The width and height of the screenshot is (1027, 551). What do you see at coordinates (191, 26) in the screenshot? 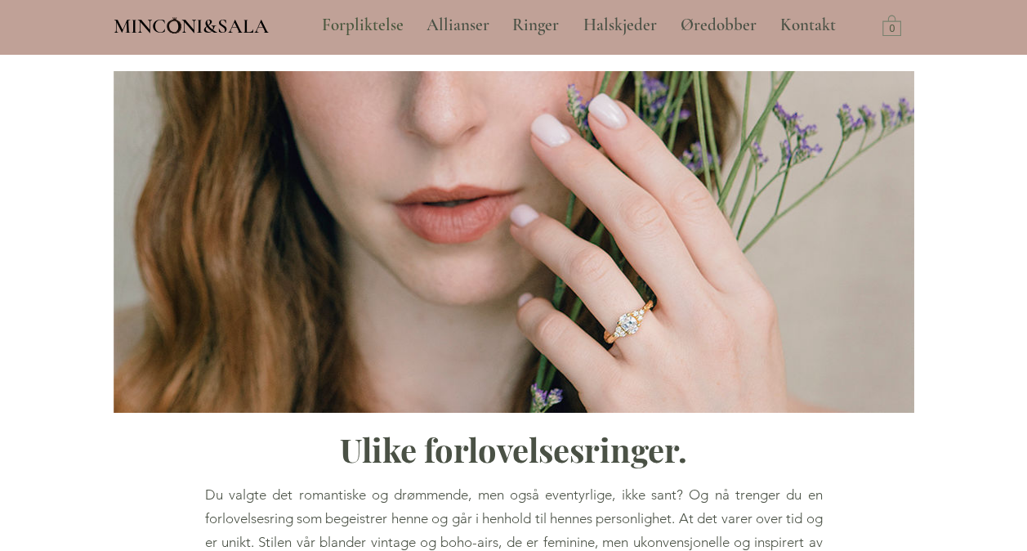
I see `span: MINCONI&SALA` at bounding box center [191, 26].